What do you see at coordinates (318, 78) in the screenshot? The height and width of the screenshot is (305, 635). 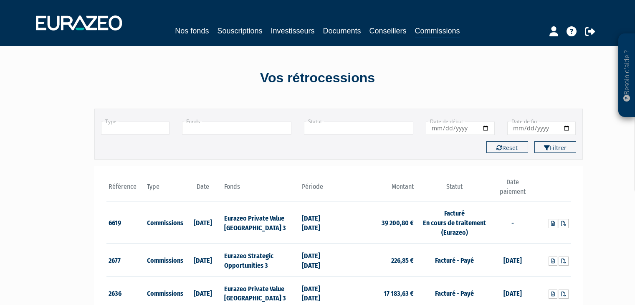 I see `div: Vos rétrocessions` at bounding box center [318, 78].